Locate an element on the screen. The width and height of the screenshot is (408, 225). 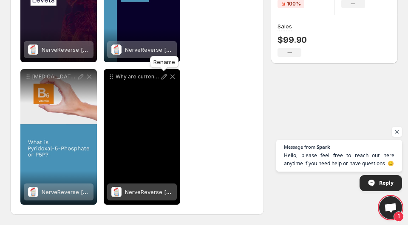
h3: Sales is located at coordinates (284, 26).